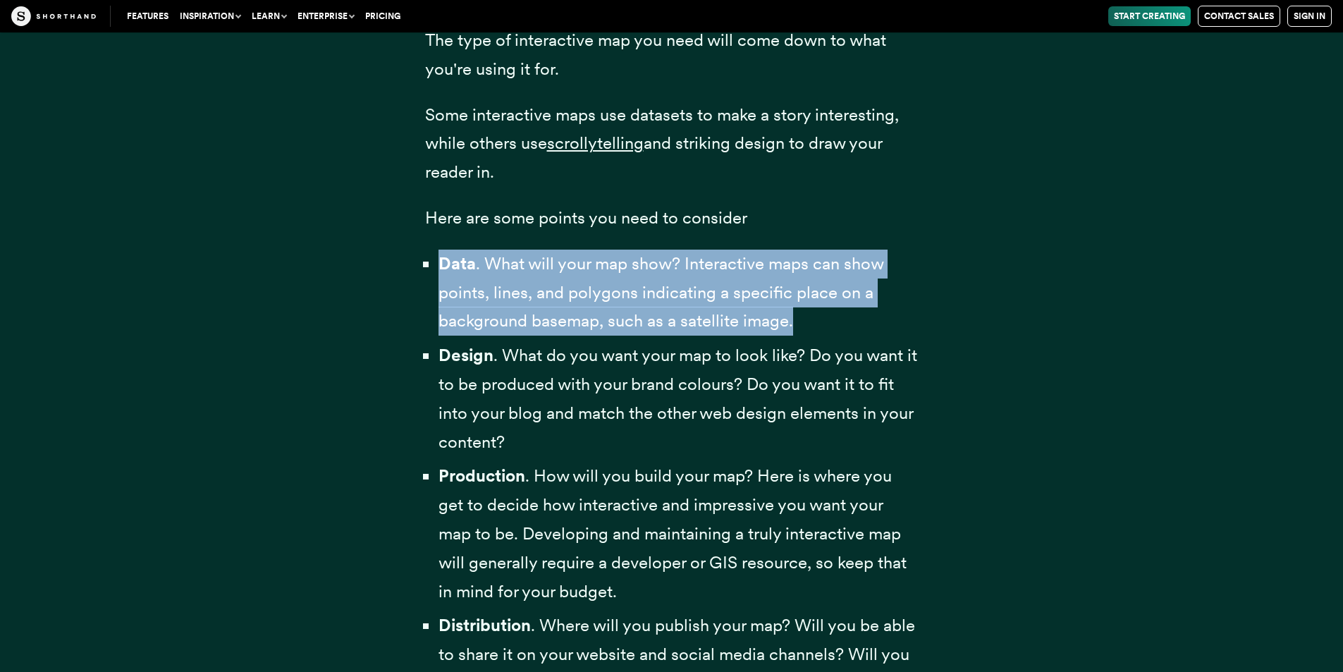  Describe the element at coordinates (673, 533) in the screenshot. I see `span: . How will you build your map? Here is where you get to decide how interactive and impressive you...` at that location.